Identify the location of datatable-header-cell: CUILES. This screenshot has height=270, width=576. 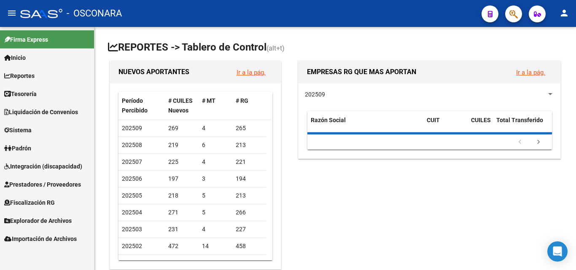
(480, 125).